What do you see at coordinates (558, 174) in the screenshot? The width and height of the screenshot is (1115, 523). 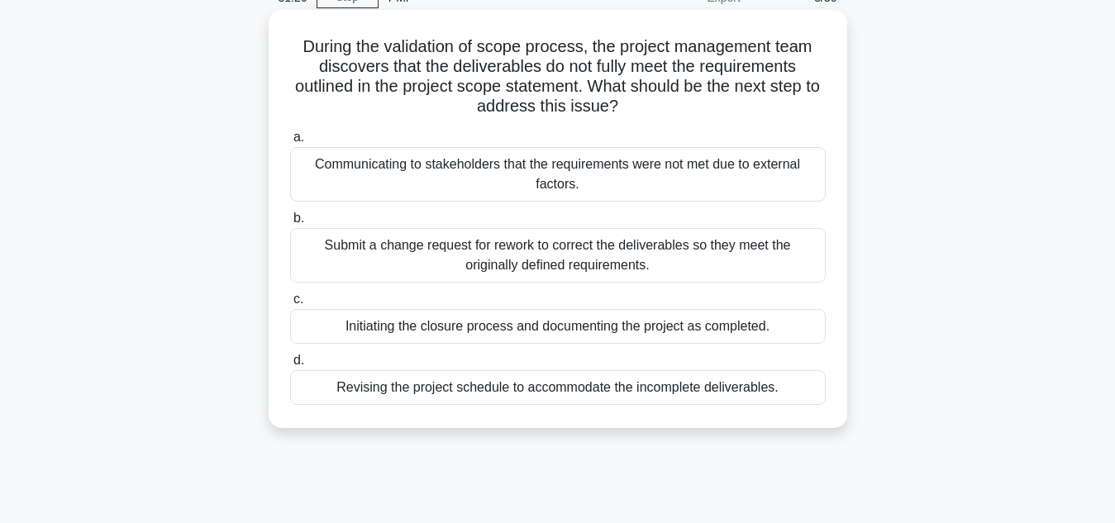 I see `div: Communicating to stakeholders that the requirements were not met due to external factors.` at bounding box center [558, 174].